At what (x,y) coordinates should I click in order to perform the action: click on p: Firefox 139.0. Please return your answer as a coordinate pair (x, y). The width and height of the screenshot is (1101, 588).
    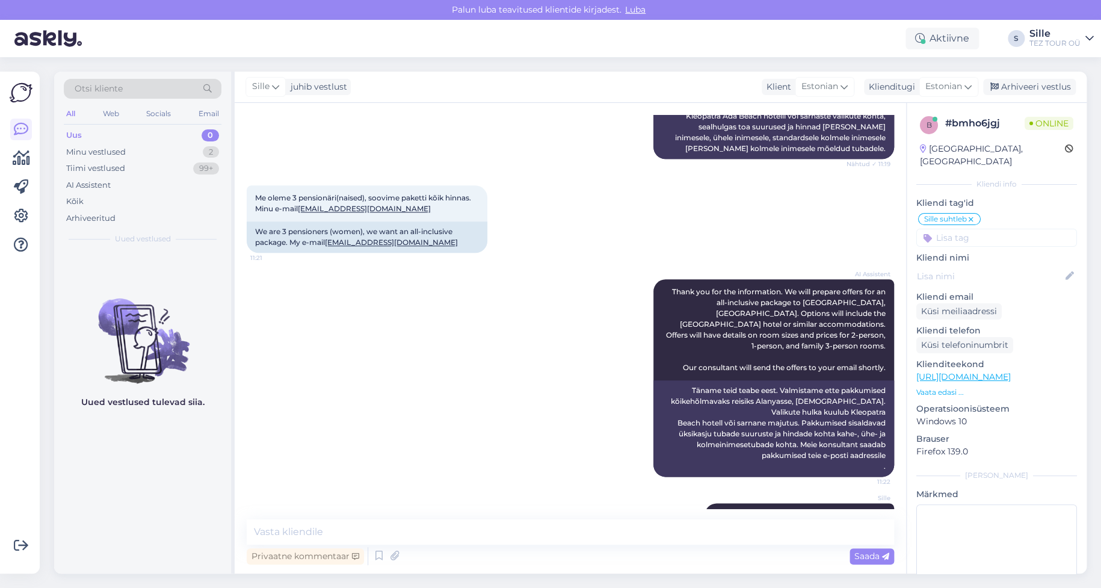
    Looking at the image, I should click on (997, 451).